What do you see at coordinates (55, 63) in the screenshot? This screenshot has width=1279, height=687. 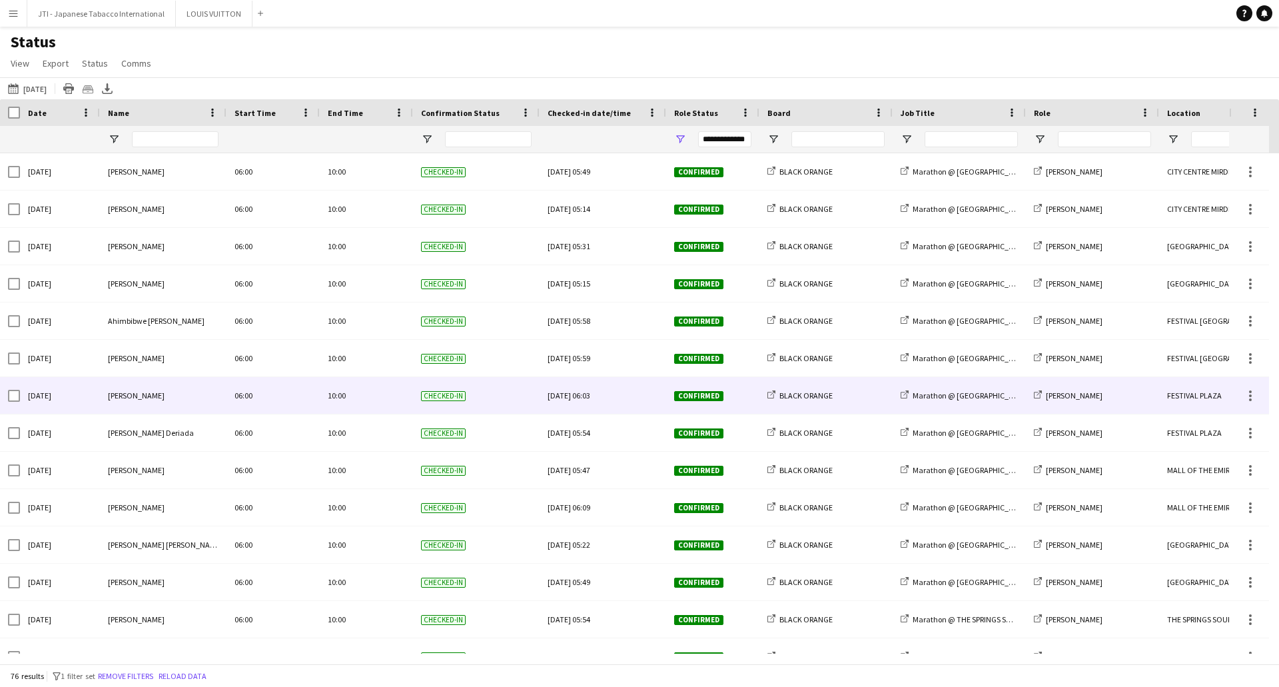 I see `a: Export` at bounding box center [55, 63].